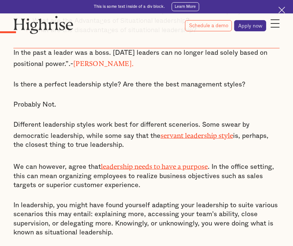  Describe the element at coordinates (154, 165) in the screenshot. I see `a: leadership needs to have a purpose` at that location.